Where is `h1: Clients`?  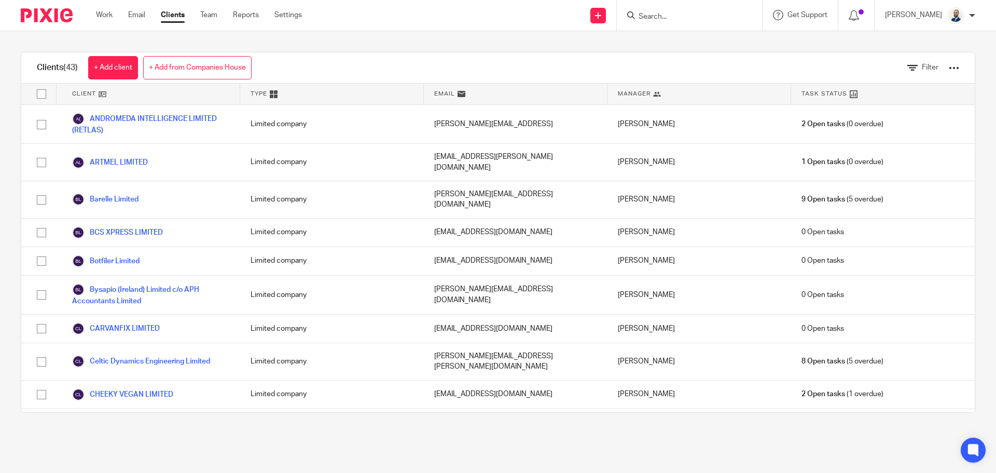 h1: Clients is located at coordinates (57, 67).